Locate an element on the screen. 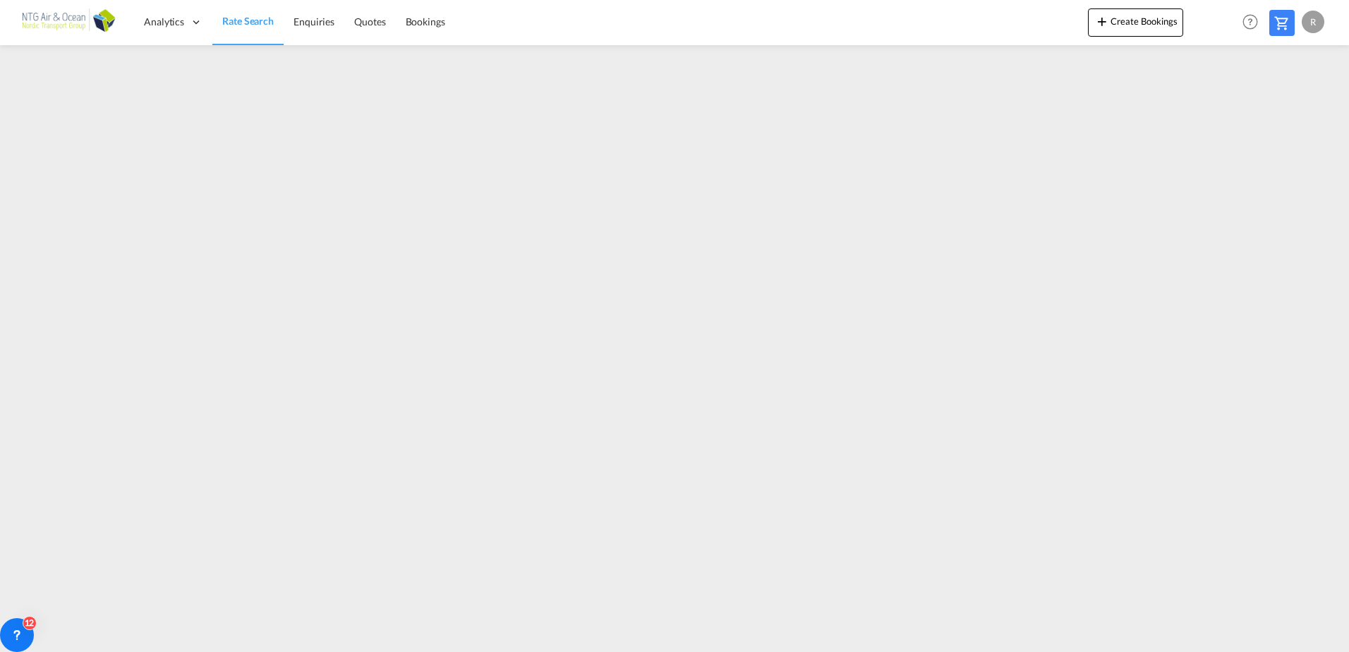 Image resolution: width=1349 pixels, height=652 pixels. span: Analytics is located at coordinates (164, 22).